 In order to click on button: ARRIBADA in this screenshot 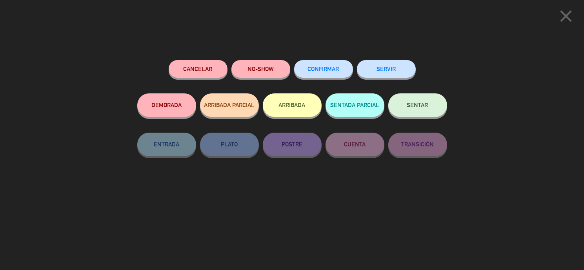, I will do `click(292, 105)`.